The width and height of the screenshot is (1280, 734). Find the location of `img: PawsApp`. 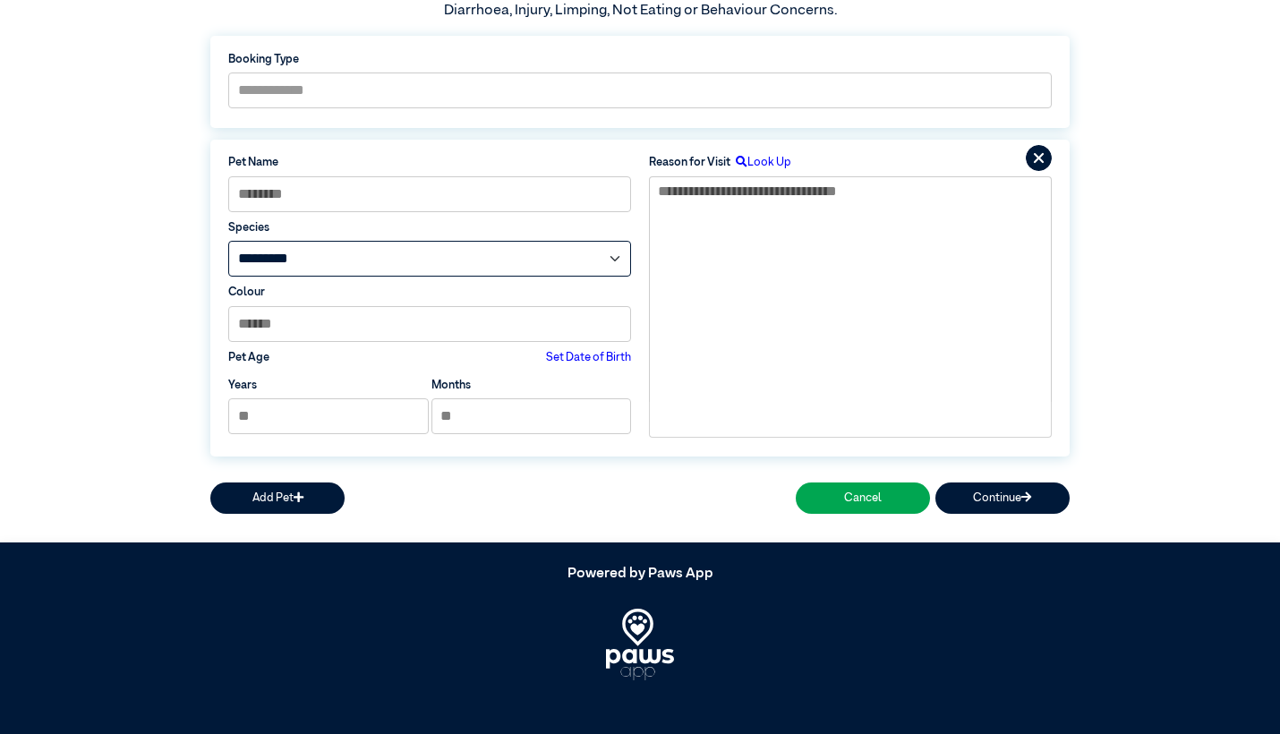

img: PawsApp is located at coordinates (640, 644).